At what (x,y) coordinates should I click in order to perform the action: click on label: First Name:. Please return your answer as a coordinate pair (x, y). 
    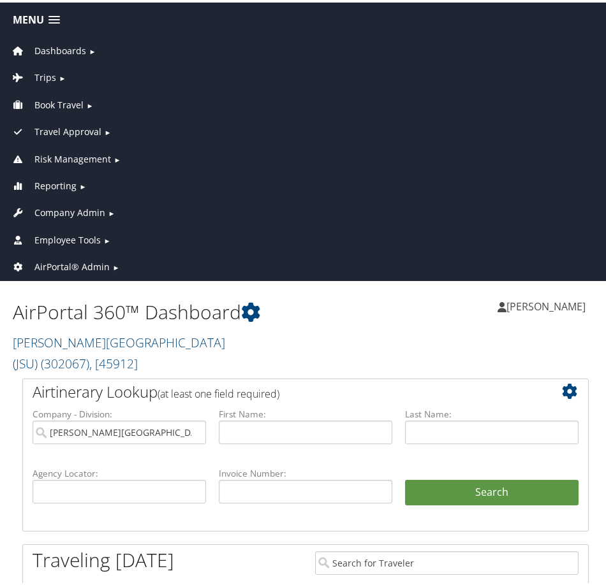
    Looking at the image, I should click on (306, 412).